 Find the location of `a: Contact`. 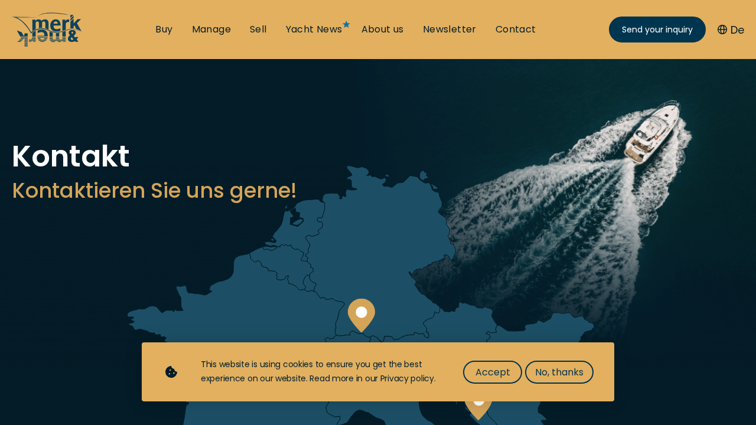

a: Contact is located at coordinates (516, 30).